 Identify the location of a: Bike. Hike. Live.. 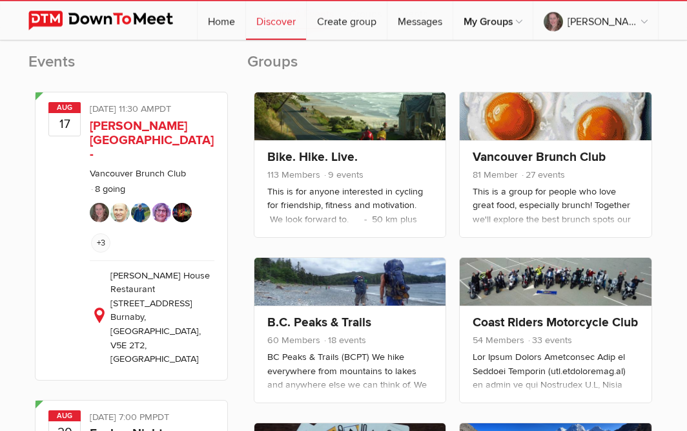
(312, 157).